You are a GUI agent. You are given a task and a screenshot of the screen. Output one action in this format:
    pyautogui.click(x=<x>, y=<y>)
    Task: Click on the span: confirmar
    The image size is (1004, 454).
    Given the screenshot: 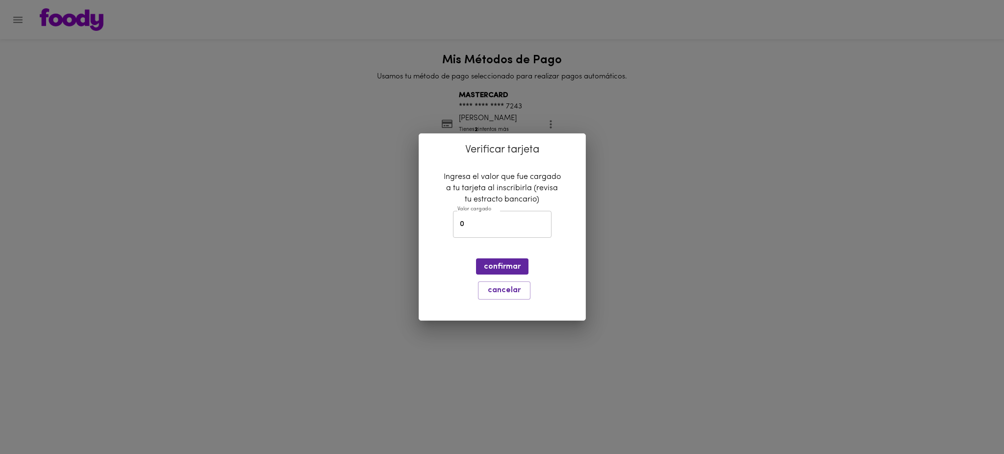 What is the action you would take?
    pyautogui.click(x=502, y=267)
    